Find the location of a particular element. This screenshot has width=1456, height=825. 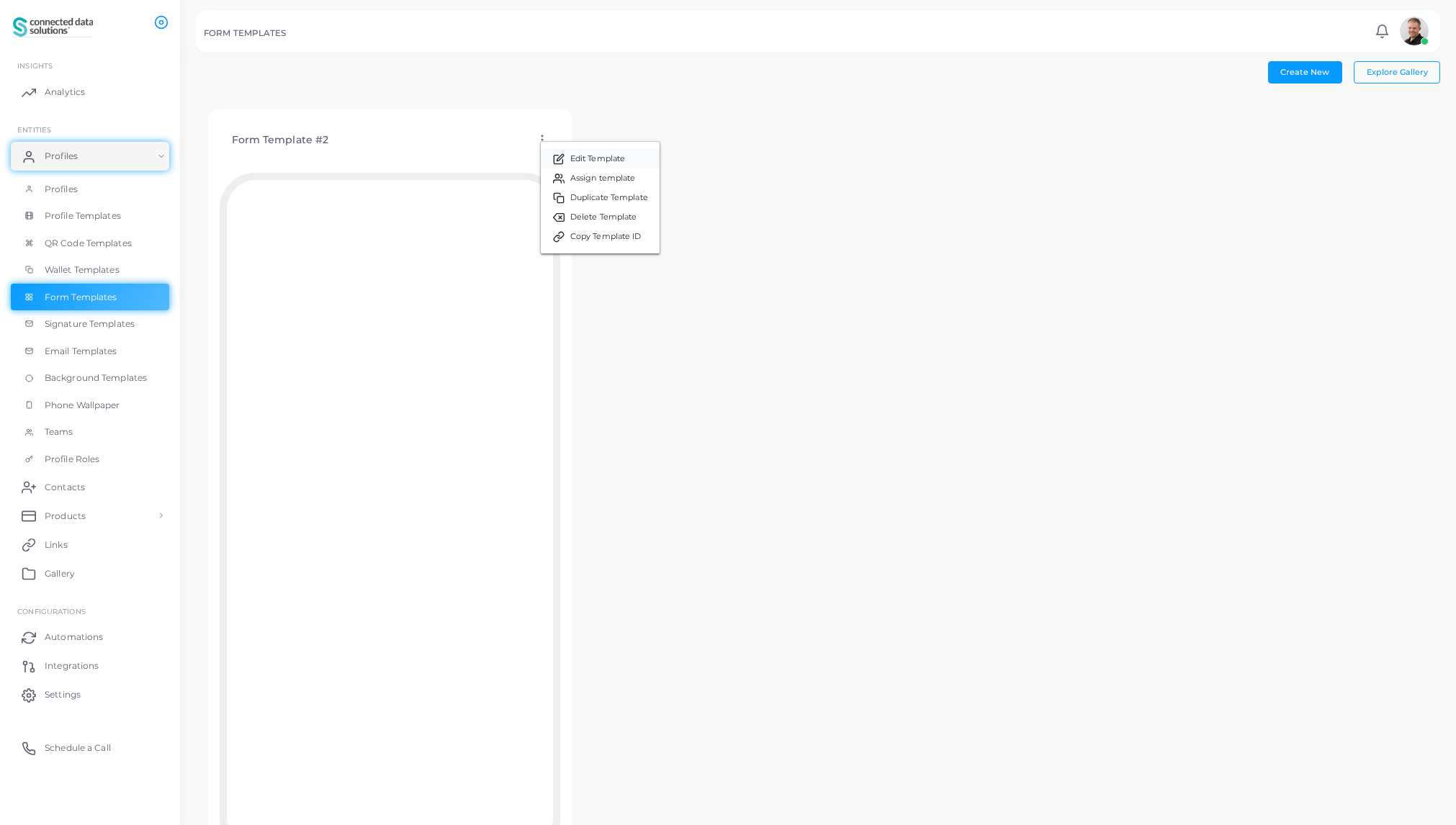

span: Duplicate Template is located at coordinates (609, 198).